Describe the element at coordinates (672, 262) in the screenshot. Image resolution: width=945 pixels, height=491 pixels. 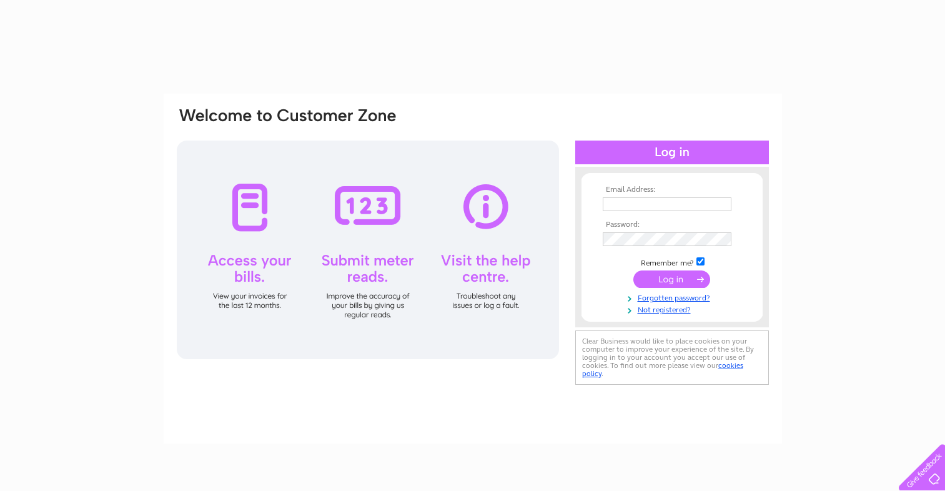
I see `td: Remember me?` at that location.